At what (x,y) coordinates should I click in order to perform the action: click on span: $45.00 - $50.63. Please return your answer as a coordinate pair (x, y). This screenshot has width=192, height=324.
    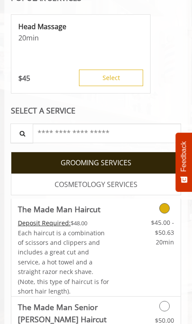
    Looking at the image, I should click on (162, 227).